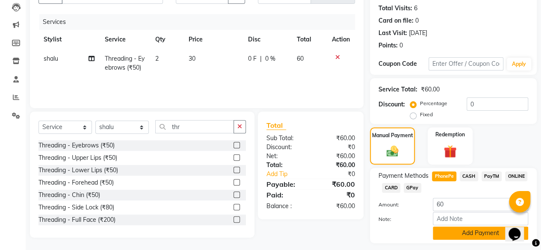  I want to click on a: Add Tip, so click(289, 174).